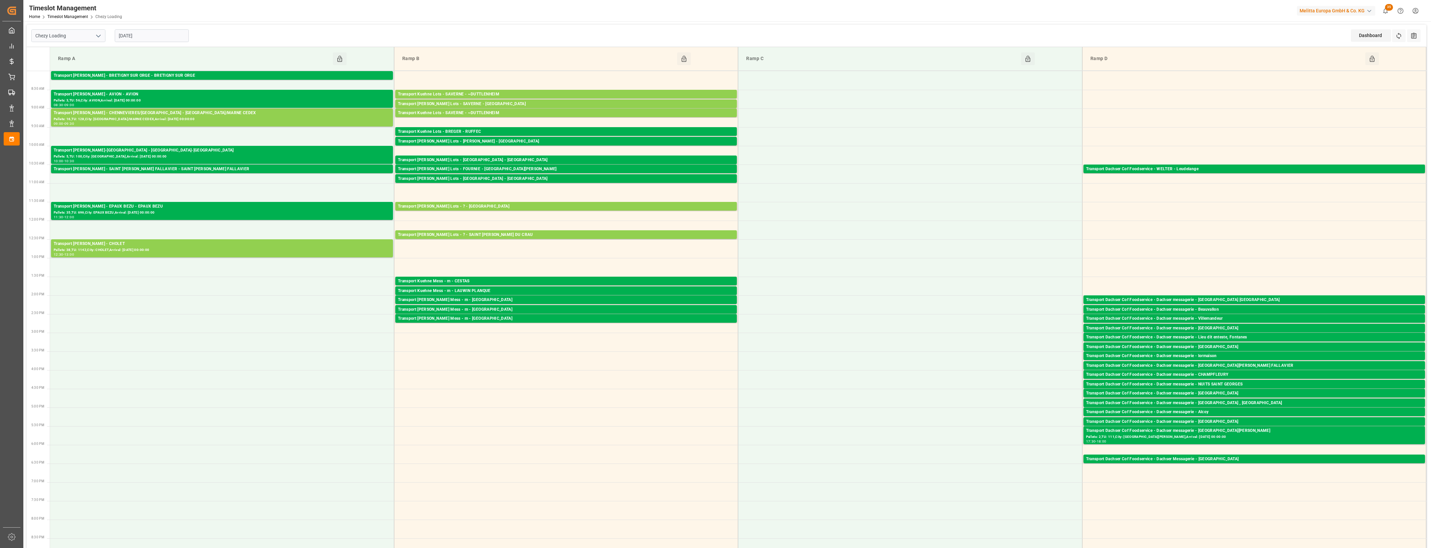 This screenshot has height=548, width=1431. What do you see at coordinates (69, 254) in the screenshot?
I see `div: 13:00` at bounding box center [69, 254].